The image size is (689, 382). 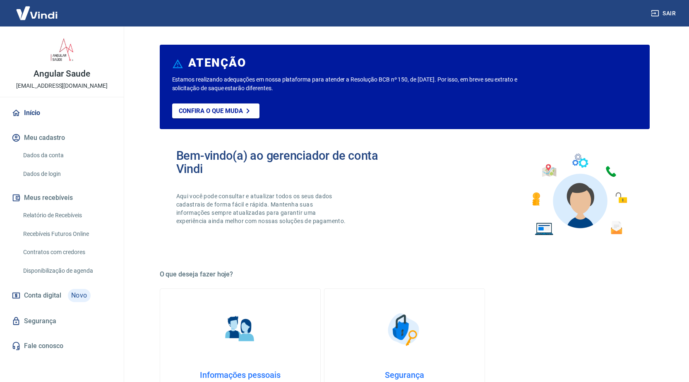 What do you see at coordinates (67, 271) in the screenshot?
I see `a: Disponibilização de agenda` at bounding box center [67, 271].